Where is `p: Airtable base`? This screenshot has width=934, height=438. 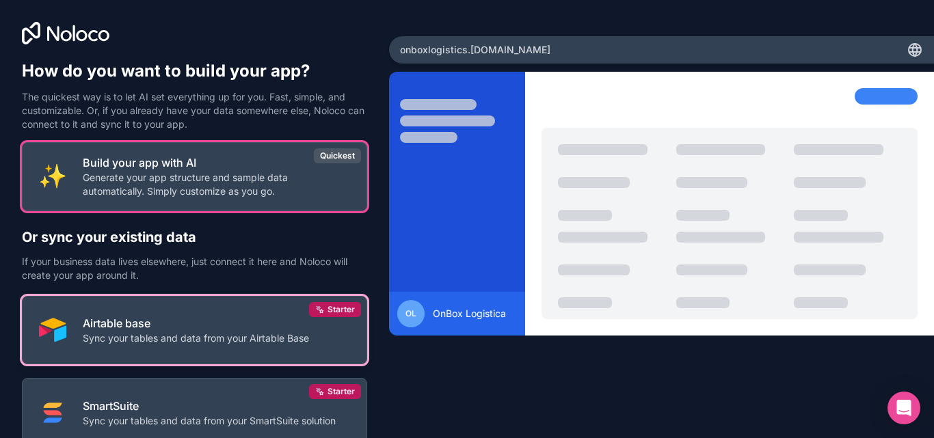
p: Airtable base is located at coordinates (196, 323).